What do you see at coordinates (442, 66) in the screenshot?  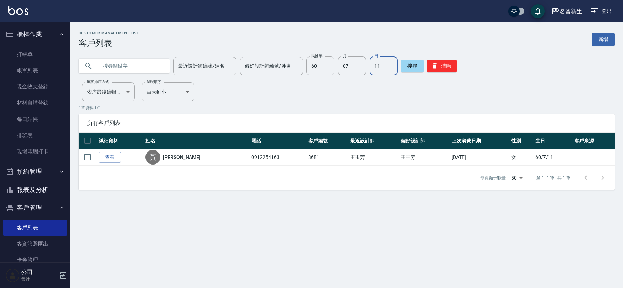 I see `button: 清除` at bounding box center [442, 66].